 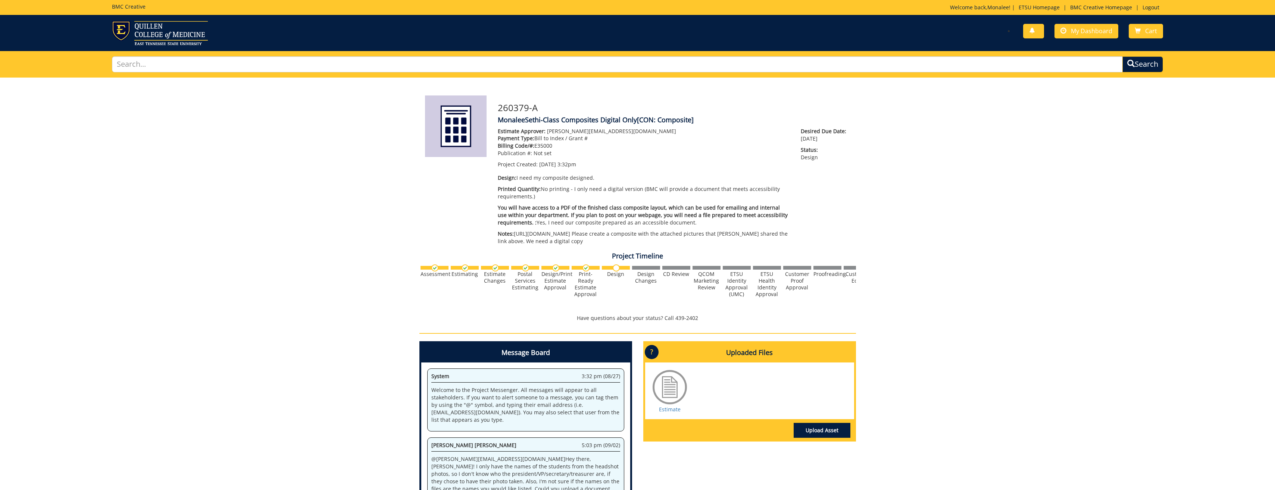 I want to click on p: Welcome to the Project Messenger. All messages will appear to all stakeholders. If you want to al..., so click(x=526, y=405).